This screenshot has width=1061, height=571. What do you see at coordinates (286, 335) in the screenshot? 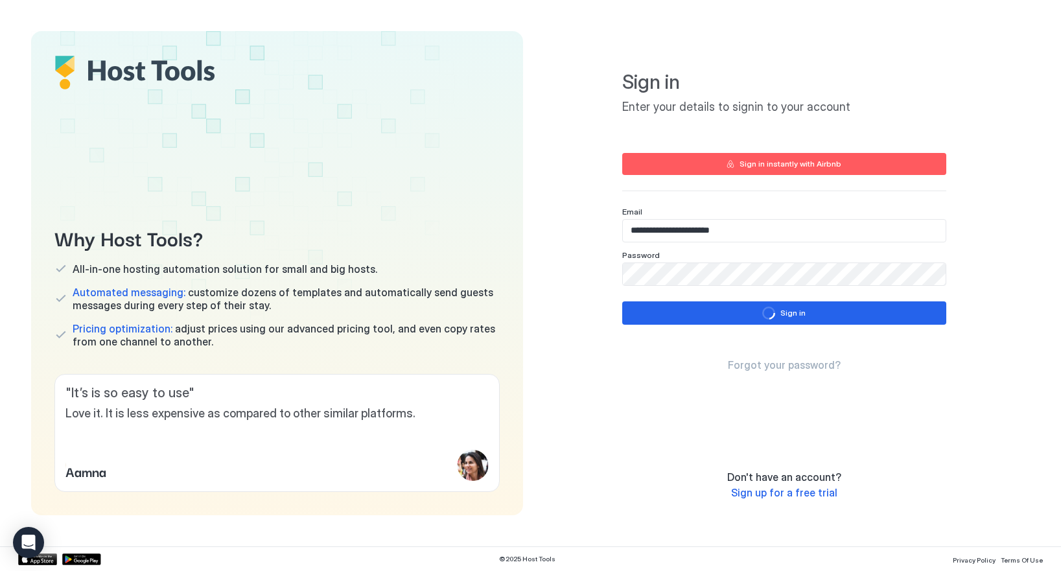
I see `span: adjust prices using our advanced pricing tool, and even copy rates from one channel to another.` at bounding box center [286, 335].